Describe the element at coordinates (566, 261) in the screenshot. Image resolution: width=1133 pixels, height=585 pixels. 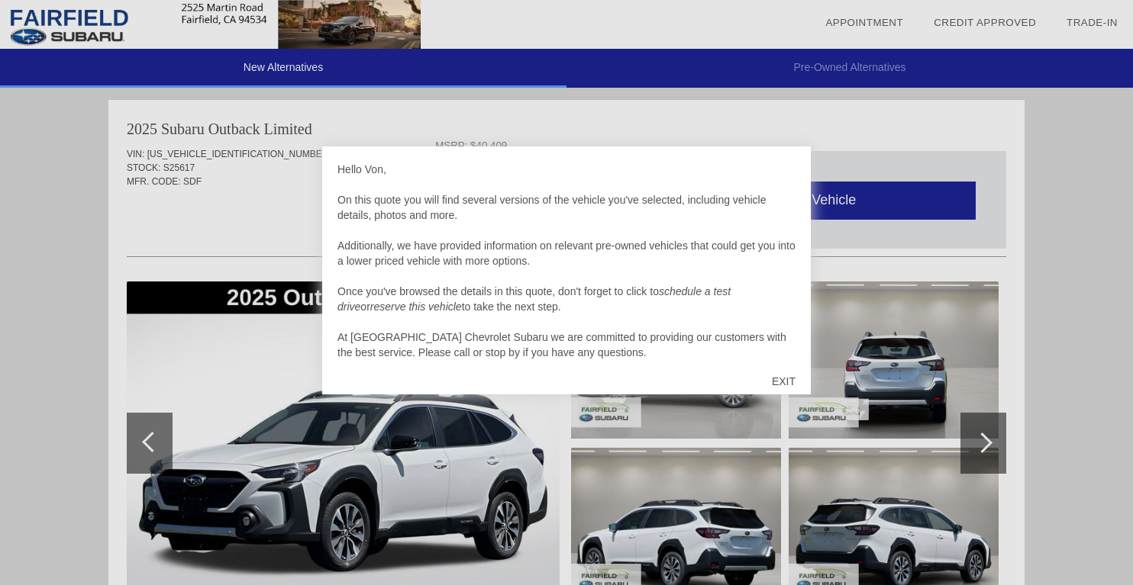
I see `div: Hello Von, On this quote you will find several versions of the vehicle you've selected, including...` at that location.